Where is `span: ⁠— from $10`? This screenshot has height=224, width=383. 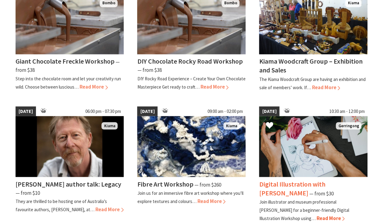
span: ⁠— from $10 is located at coordinates (28, 193).